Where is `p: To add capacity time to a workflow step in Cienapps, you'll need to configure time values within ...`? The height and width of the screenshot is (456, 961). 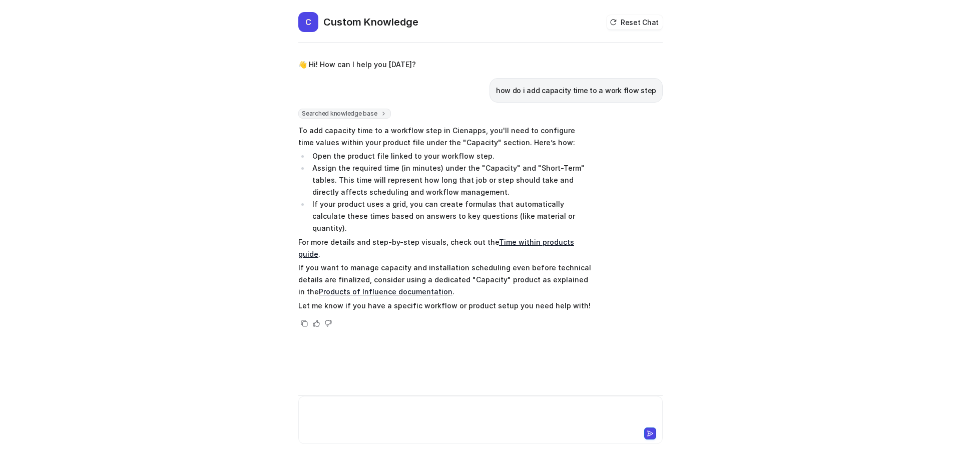
p: To add capacity time to a workflow step in Cienapps, you'll need to configure time values within ... is located at coordinates (445, 137).